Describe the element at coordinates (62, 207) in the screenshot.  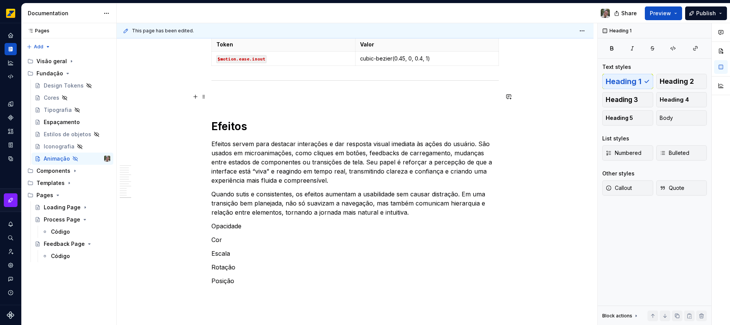
I see `div: Loading Page` at that location.